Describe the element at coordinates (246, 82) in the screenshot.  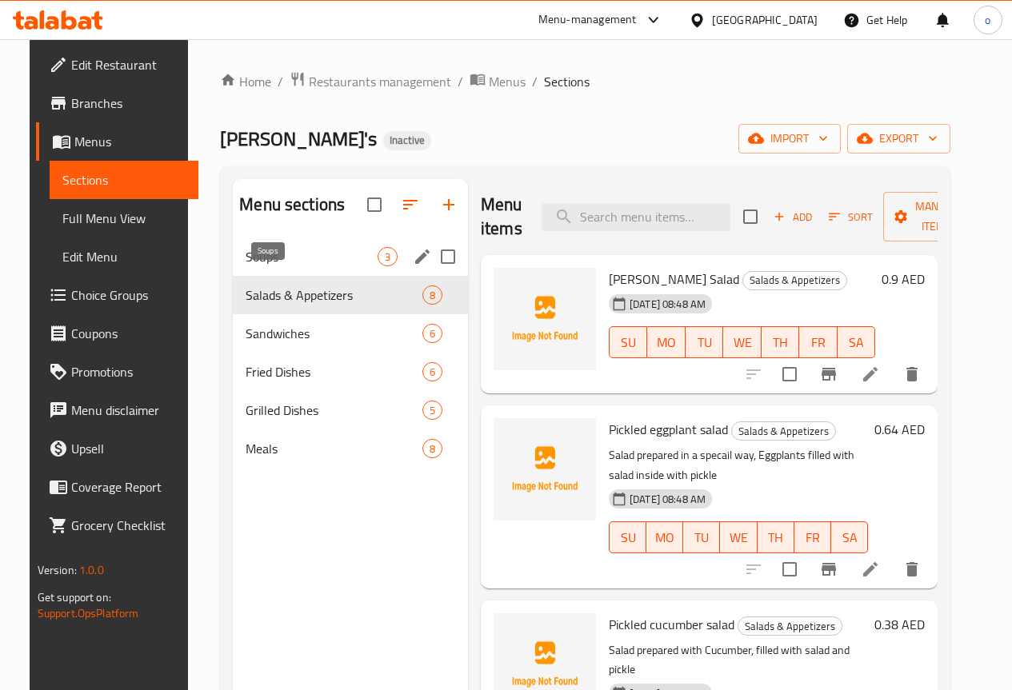
I see `a: Home` at that location.